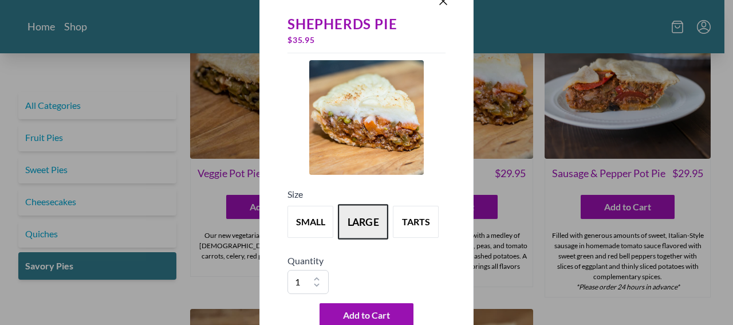 Image resolution: width=733 pixels, height=325 pixels. What do you see at coordinates (367, 261) in the screenshot?
I see `h5: Quantity` at bounding box center [367, 261].